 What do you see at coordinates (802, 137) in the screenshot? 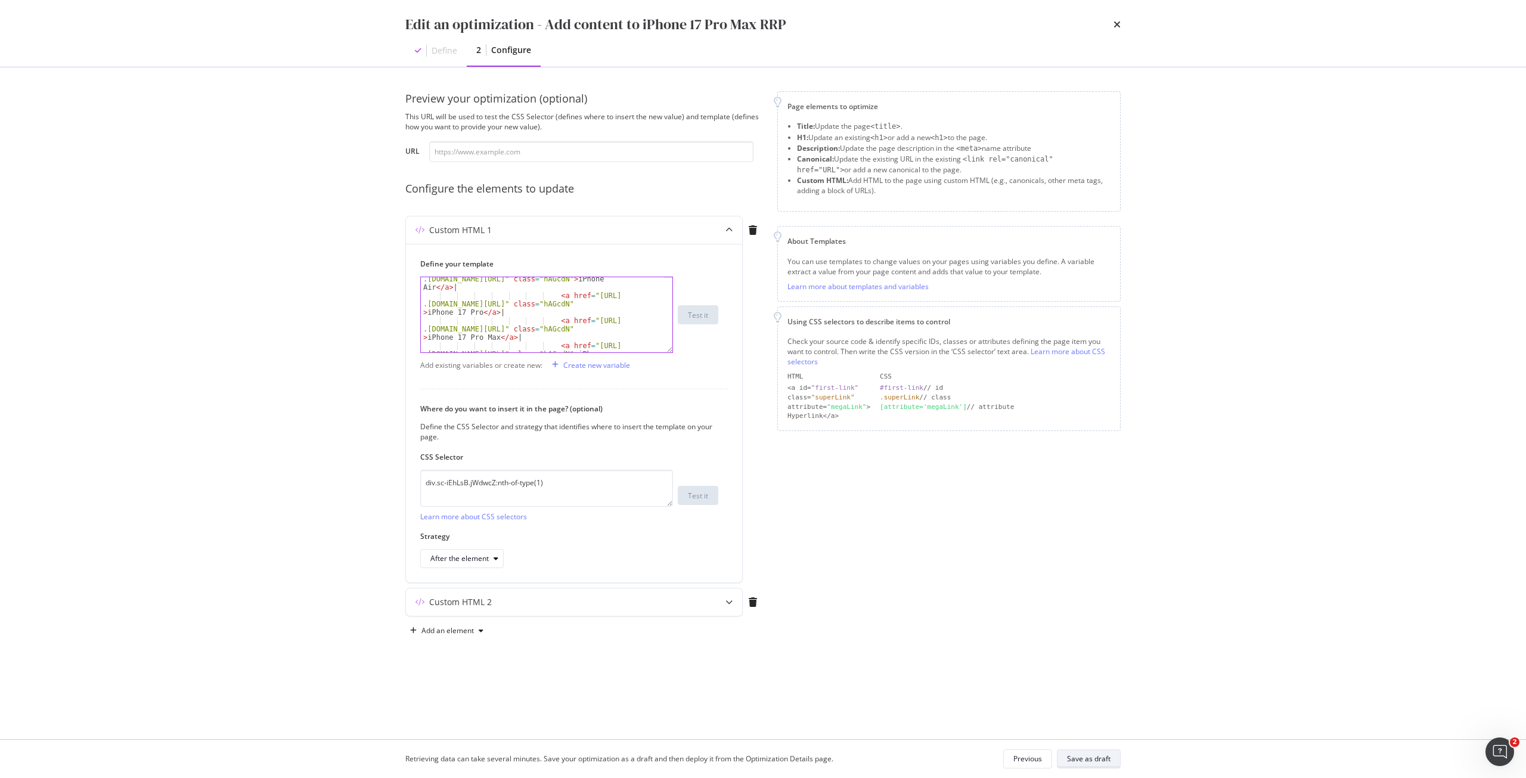
I see `strong: H1:` at bounding box center [802, 137].